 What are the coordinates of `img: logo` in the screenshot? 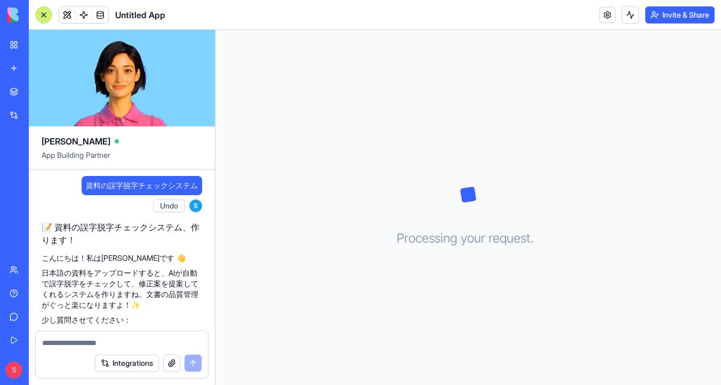 It's located at (41, 15).